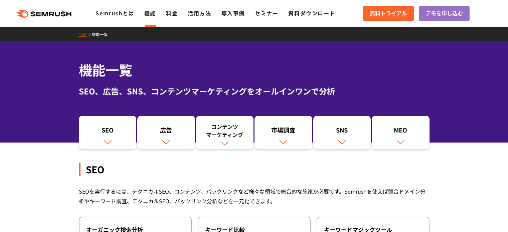  What do you see at coordinates (312, 13) in the screenshot?
I see `a: 資料ダウンロード` at bounding box center [312, 13].